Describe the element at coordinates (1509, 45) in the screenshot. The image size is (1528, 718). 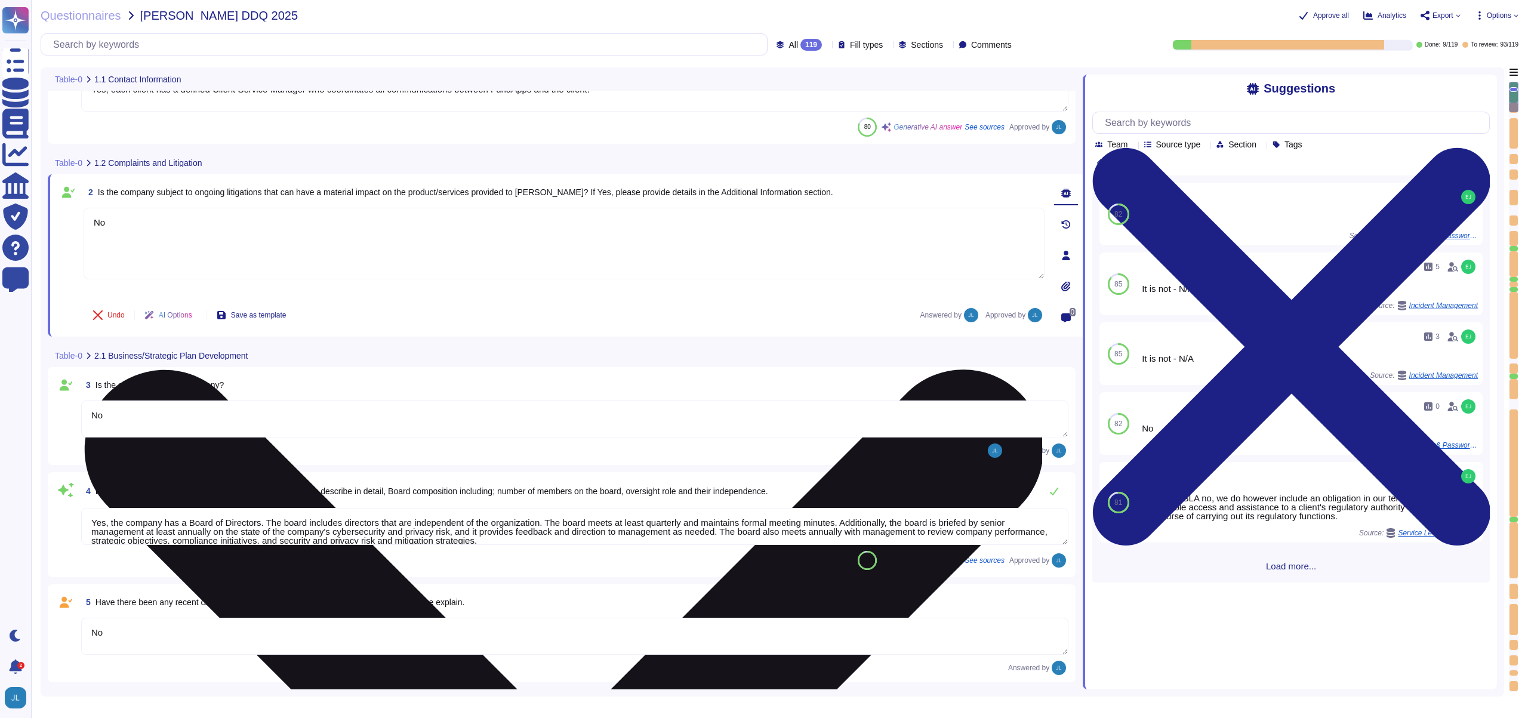
I see `span: 93 / 119` at that location.